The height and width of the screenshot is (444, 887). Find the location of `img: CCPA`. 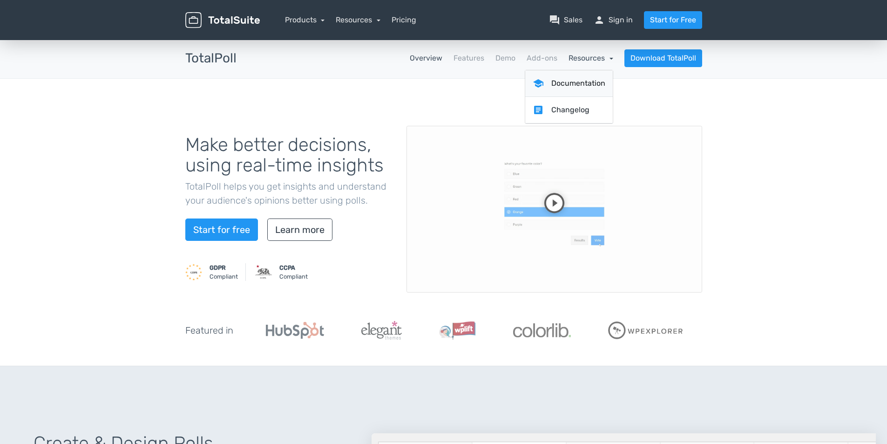

img: CCPA is located at coordinates (263, 272).